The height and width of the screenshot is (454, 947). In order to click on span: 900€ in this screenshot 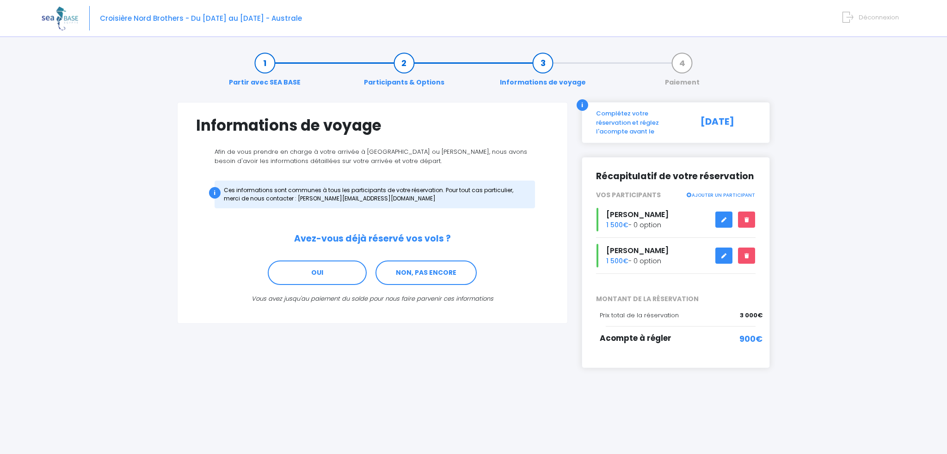, I will do `click(751, 339)`.